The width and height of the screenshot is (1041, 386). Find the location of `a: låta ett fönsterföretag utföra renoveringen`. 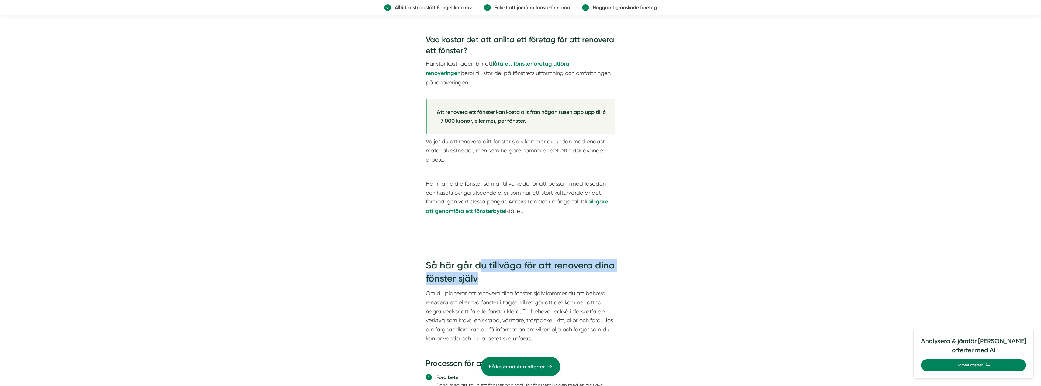

a: låta ett fönsterföretag utföra renoveringen is located at coordinates (497, 68).